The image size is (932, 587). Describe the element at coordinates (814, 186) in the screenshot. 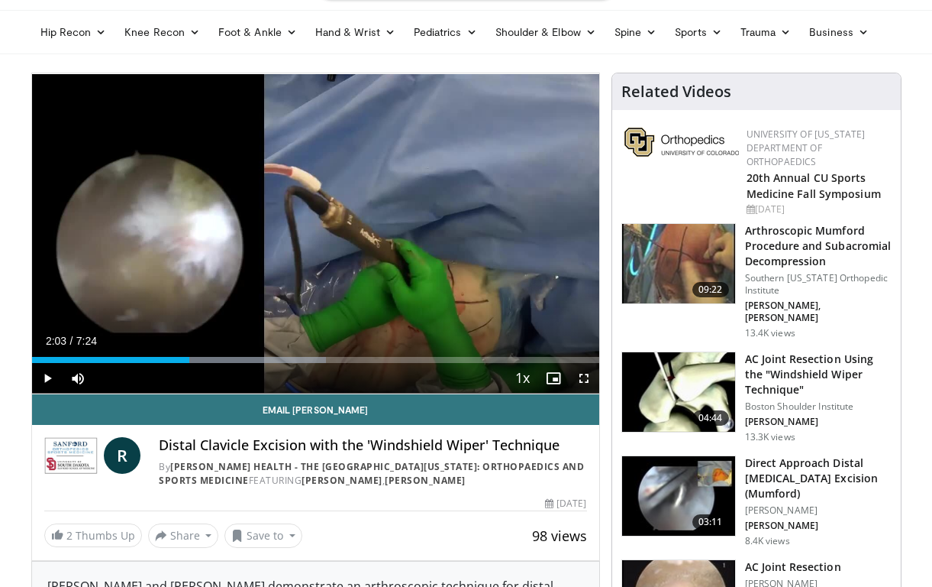

I see `a: 20th Annual CU Sports Medicine Fall Symposium` at that location.